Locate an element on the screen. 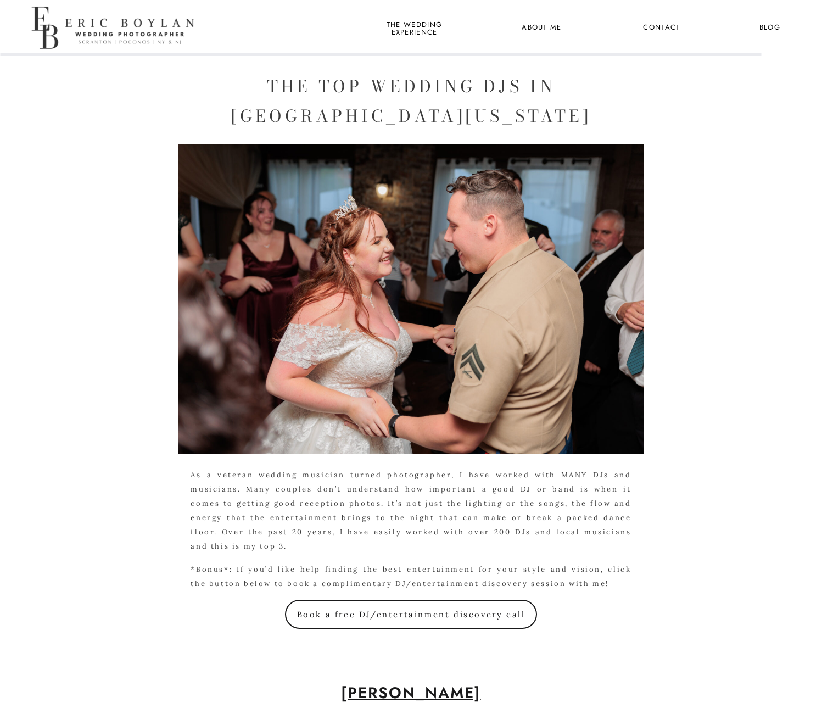 The width and height of the screenshot is (822, 703). a: About Me is located at coordinates (541, 28).